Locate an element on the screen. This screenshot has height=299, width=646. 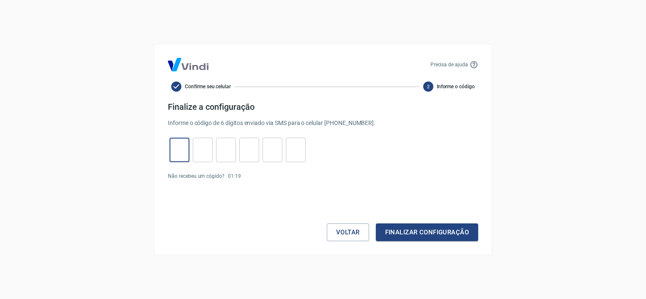
button: Finalizar configuração is located at coordinates (427, 232).